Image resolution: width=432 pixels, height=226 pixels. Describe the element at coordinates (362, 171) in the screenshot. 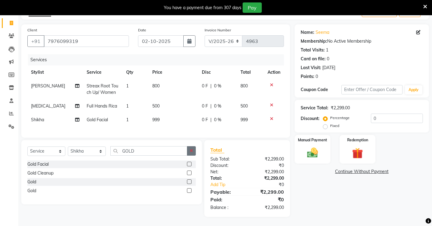

I see `a: Continue Without Payment` at that location.